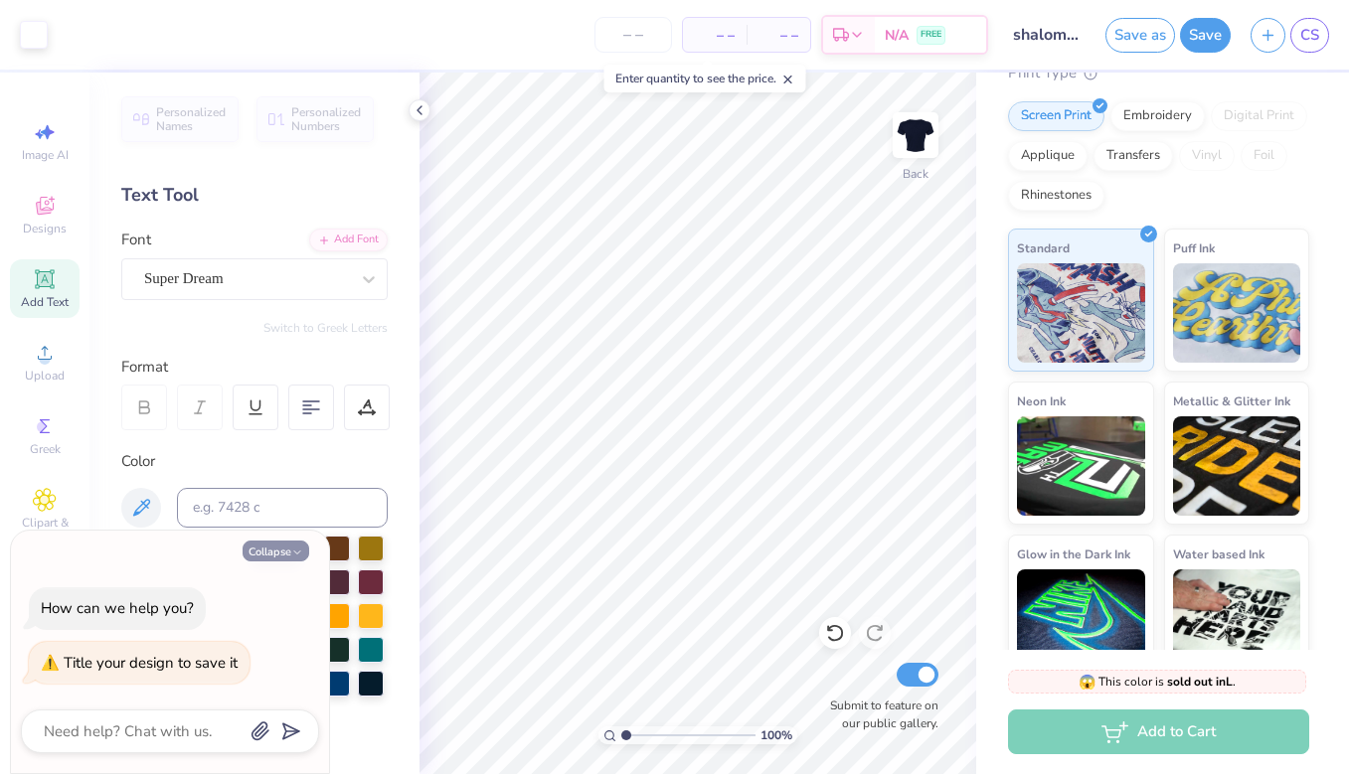 The height and width of the screenshot is (774, 1349). Describe the element at coordinates (1081, 466) in the screenshot. I see `img: Neon Ink` at that location.